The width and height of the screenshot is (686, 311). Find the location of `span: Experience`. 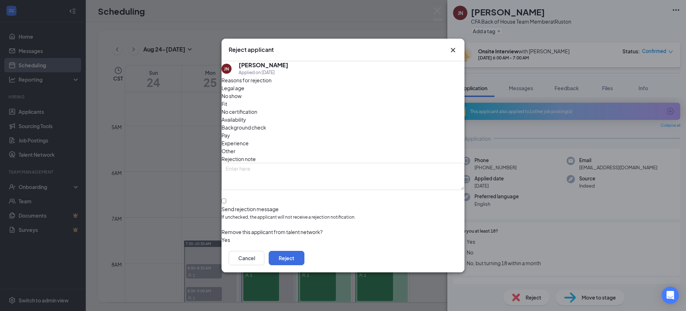

span: Experience is located at coordinates (235, 143).